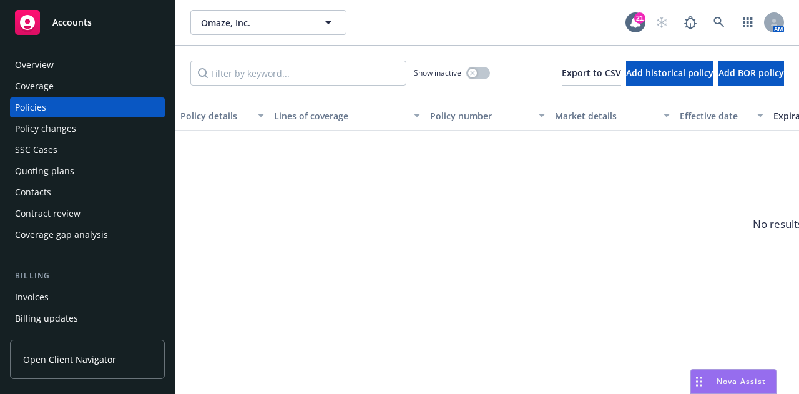 The width and height of the screenshot is (799, 394). Describe the element at coordinates (31, 107) in the screenshot. I see `div: Policies` at that location.